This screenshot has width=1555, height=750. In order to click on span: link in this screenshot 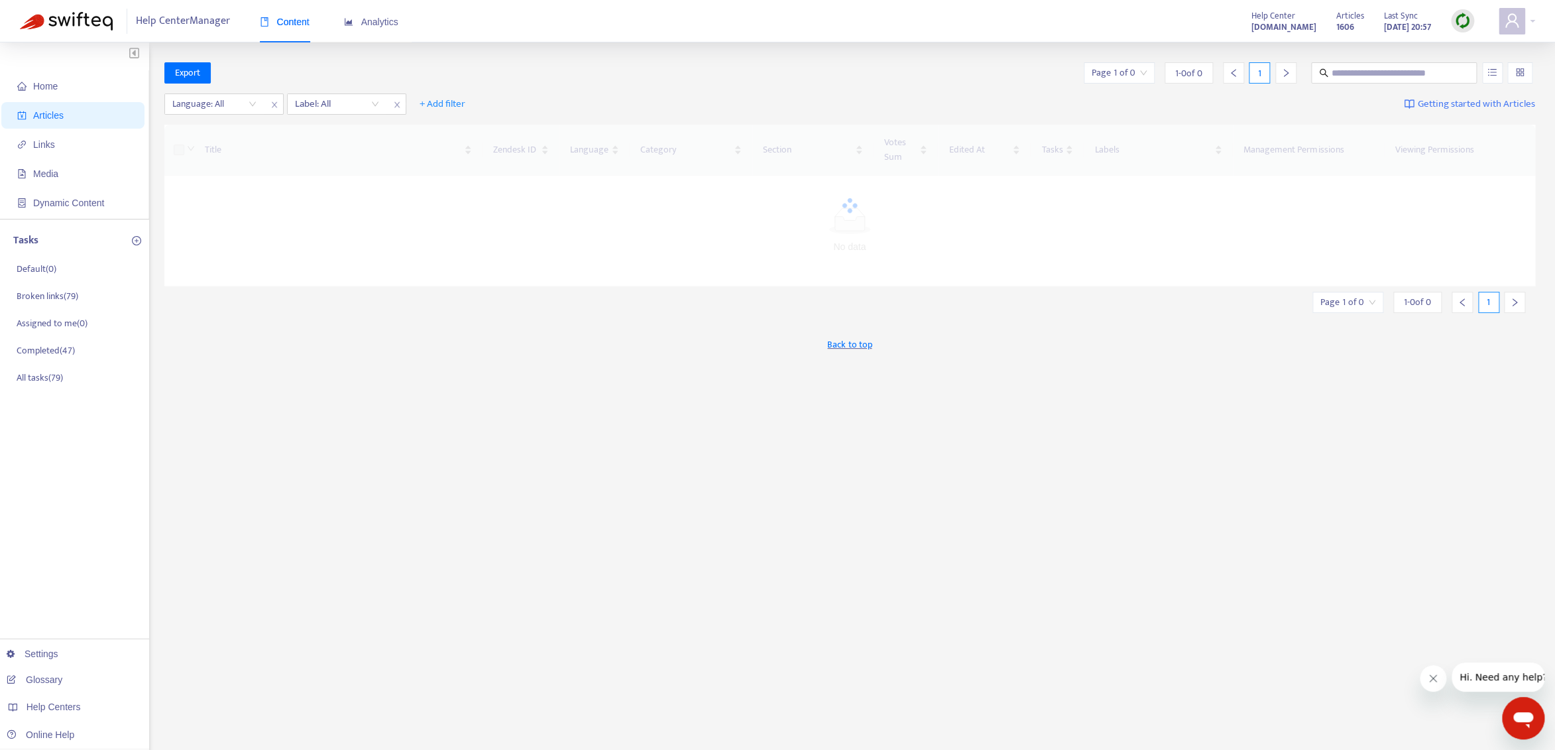, I will do `click(22, 145)`.